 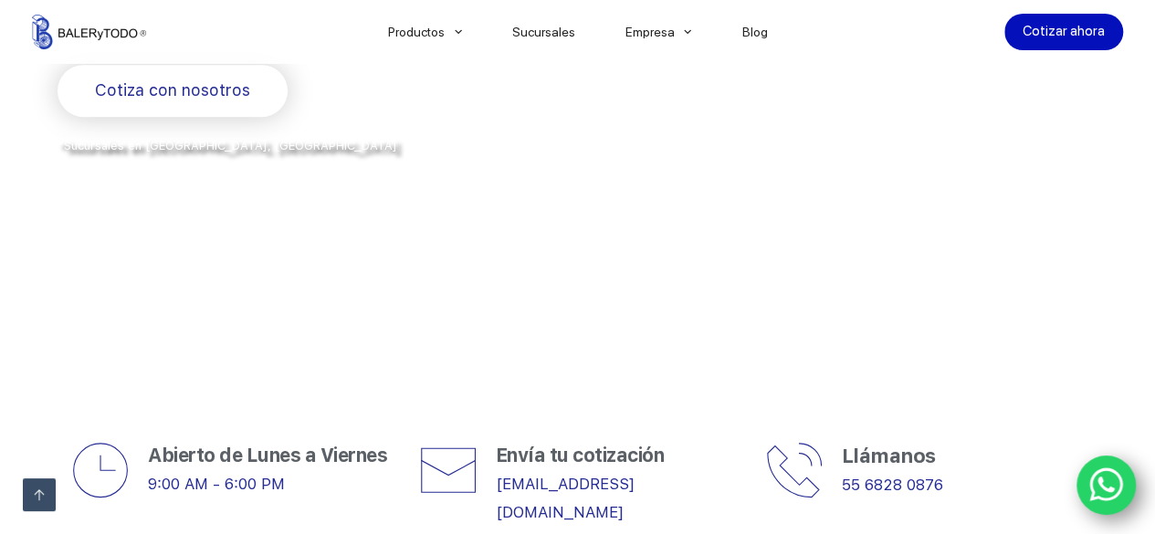 I want to click on a: 55 6828 0876, so click(x=892, y=485).